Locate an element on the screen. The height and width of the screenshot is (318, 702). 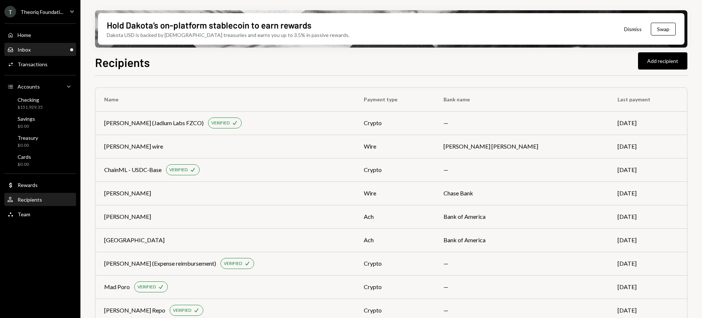
a: Treasury$0.00 is located at coordinates (40, 141).